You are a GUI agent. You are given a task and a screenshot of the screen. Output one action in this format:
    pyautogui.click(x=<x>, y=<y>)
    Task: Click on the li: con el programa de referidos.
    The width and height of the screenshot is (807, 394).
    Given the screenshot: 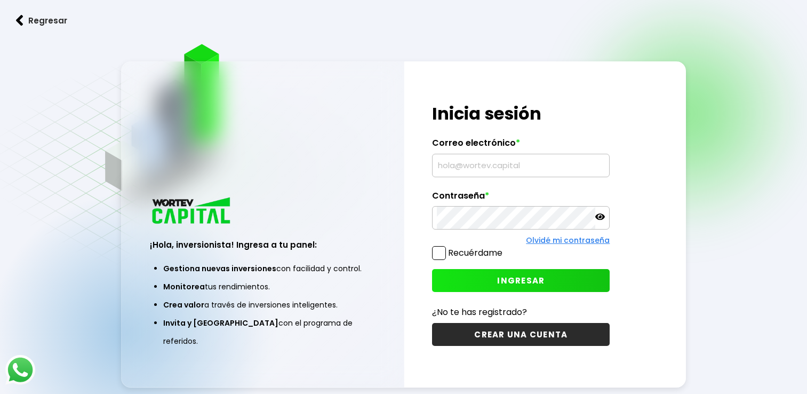 What is the action you would take?
    pyautogui.click(x=263, y=332)
    